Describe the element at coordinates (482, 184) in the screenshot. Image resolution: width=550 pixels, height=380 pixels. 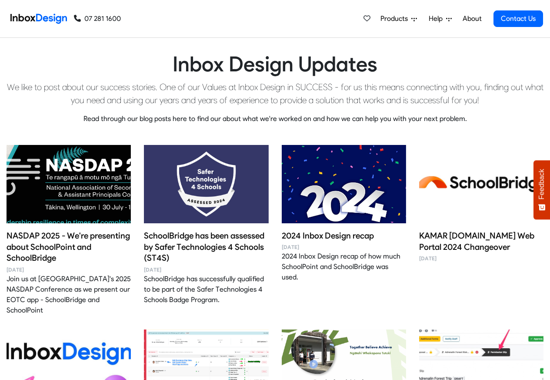
I see `img: KAMAR school.kiwi Web Portal 2024 Changeover image` at that location.